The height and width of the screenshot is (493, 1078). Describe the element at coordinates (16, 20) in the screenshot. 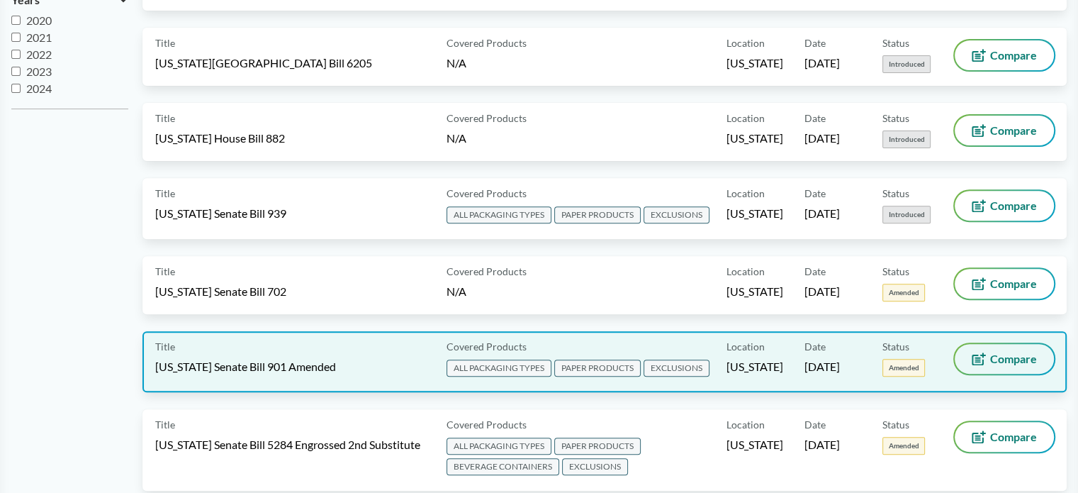

I see `input: 2020` at that location.